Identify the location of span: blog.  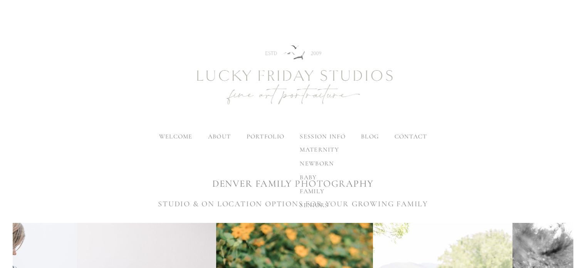
(370, 136).